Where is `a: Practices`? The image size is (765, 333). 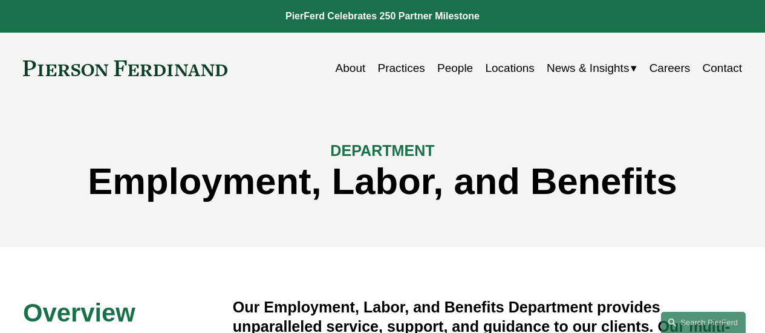 a: Practices is located at coordinates (401, 68).